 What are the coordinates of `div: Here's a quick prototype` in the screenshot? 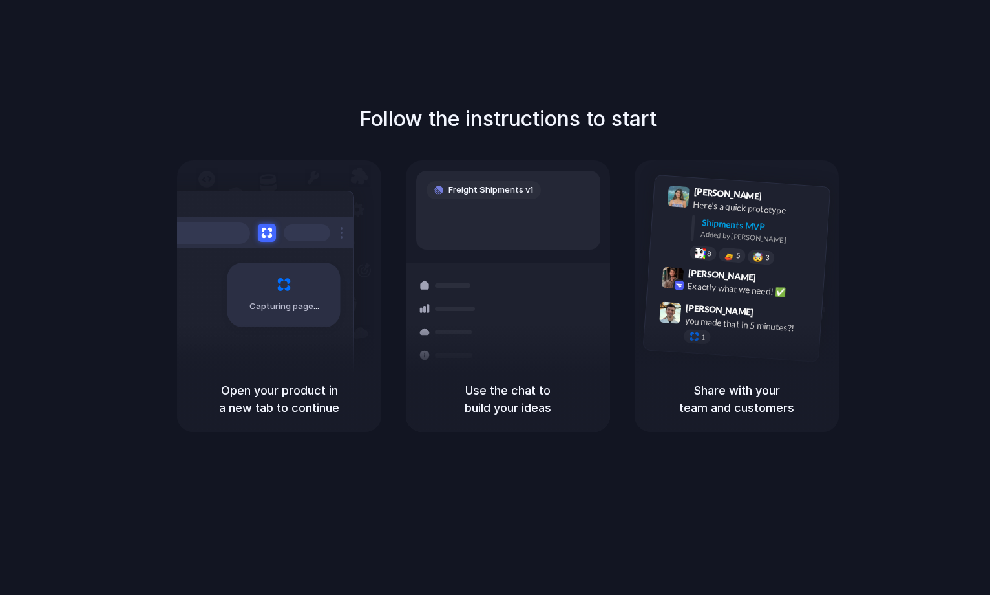 It's located at (758, 209).